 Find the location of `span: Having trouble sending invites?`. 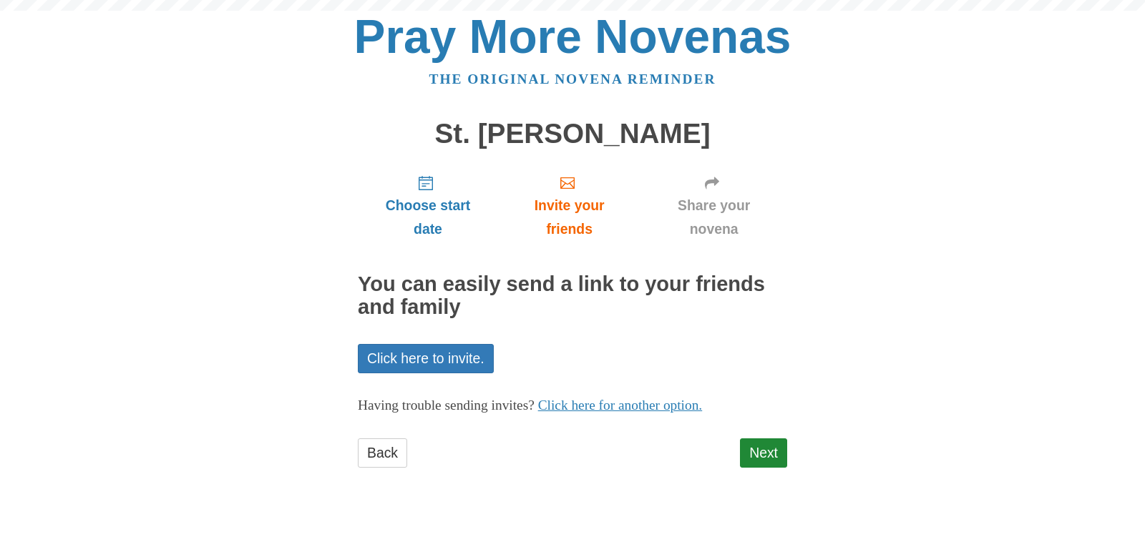

span: Having trouble sending invites? is located at coordinates (446, 405).